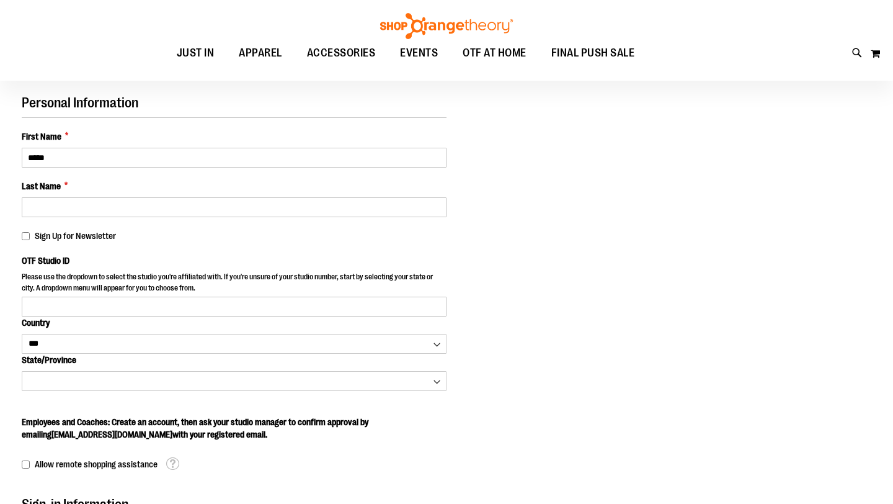  What do you see at coordinates (195, 428) in the screenshot?
I see `span: Employees and Coaches: Create an account, then ask your studio manager to confirm approval by ema...` at bounding box center [195, 428].